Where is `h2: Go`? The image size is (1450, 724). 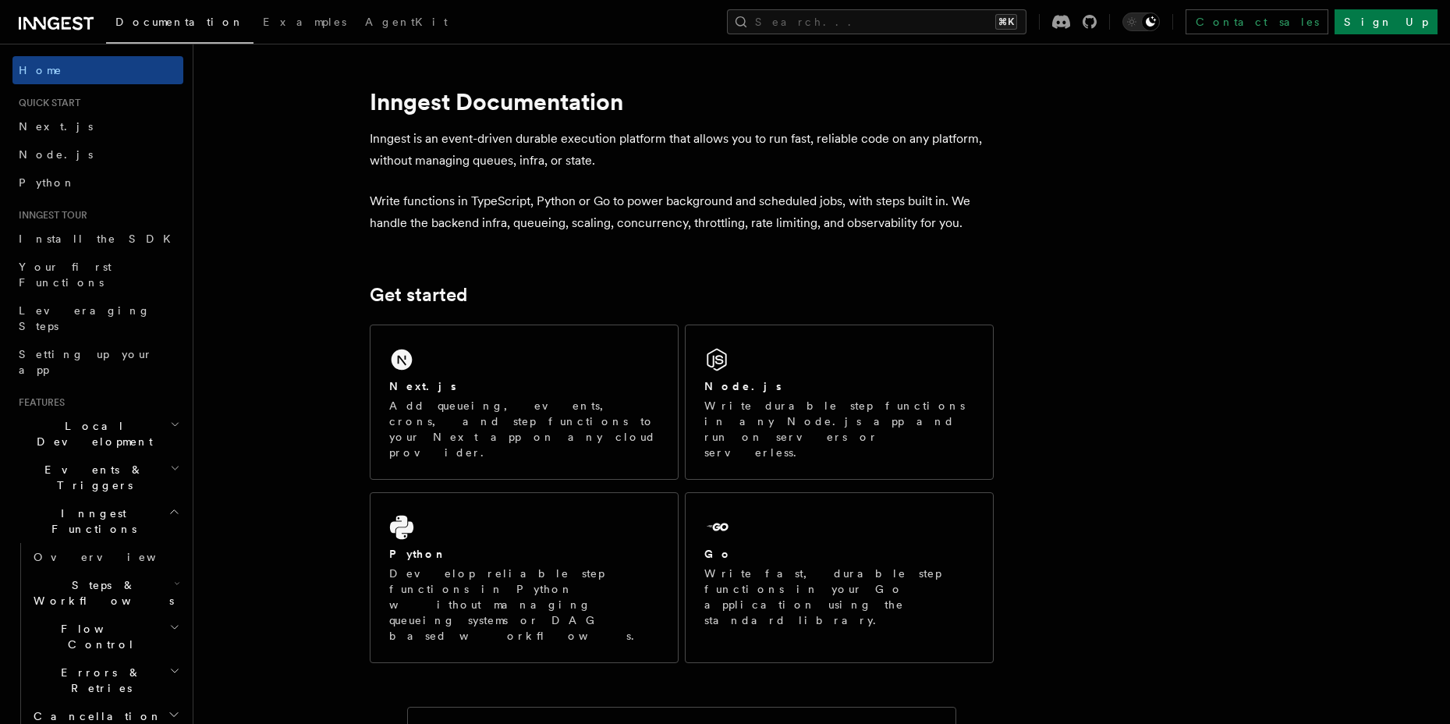
h2: Go is located at coordinates (718, 554).